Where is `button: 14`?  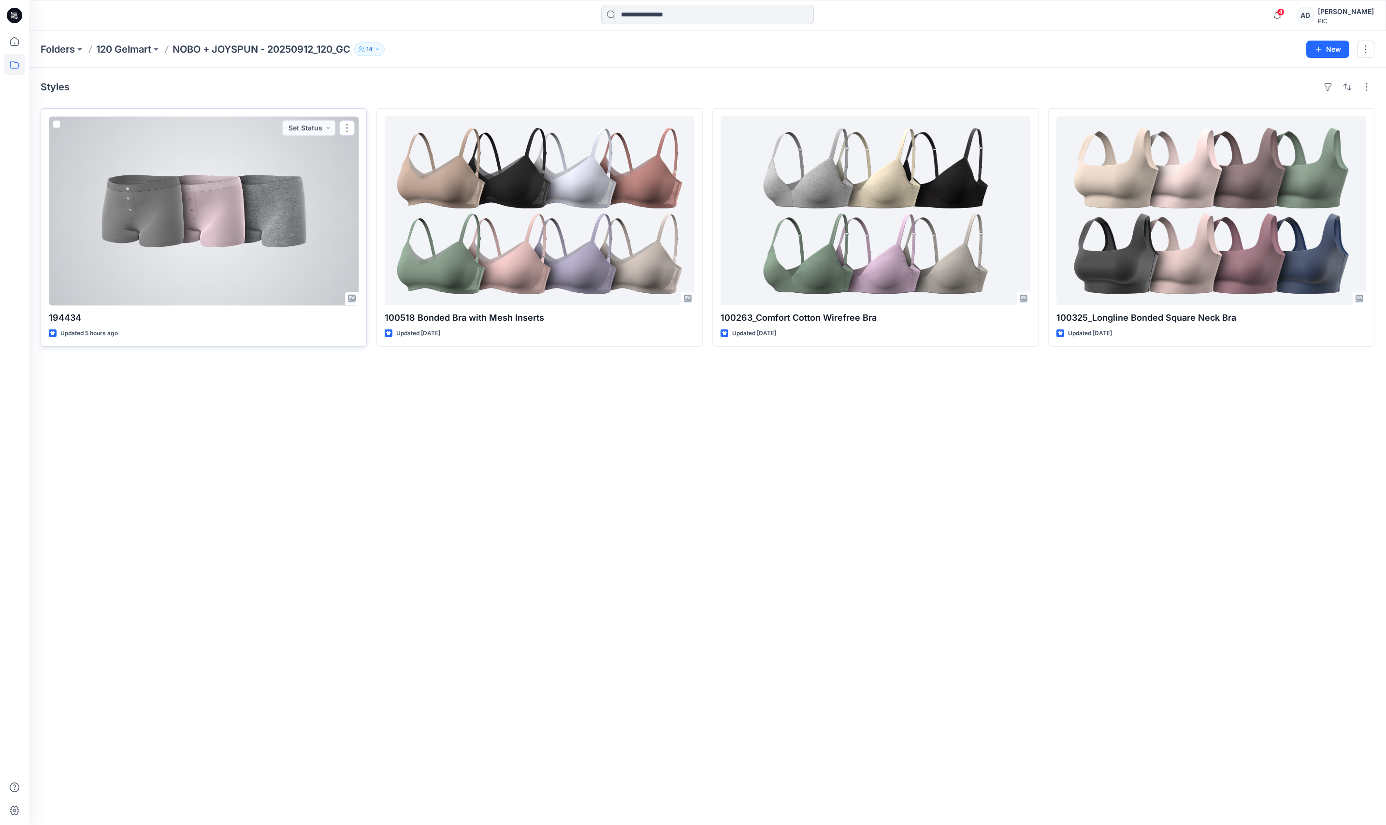
button: 14 is located at coordinates (369, 49).